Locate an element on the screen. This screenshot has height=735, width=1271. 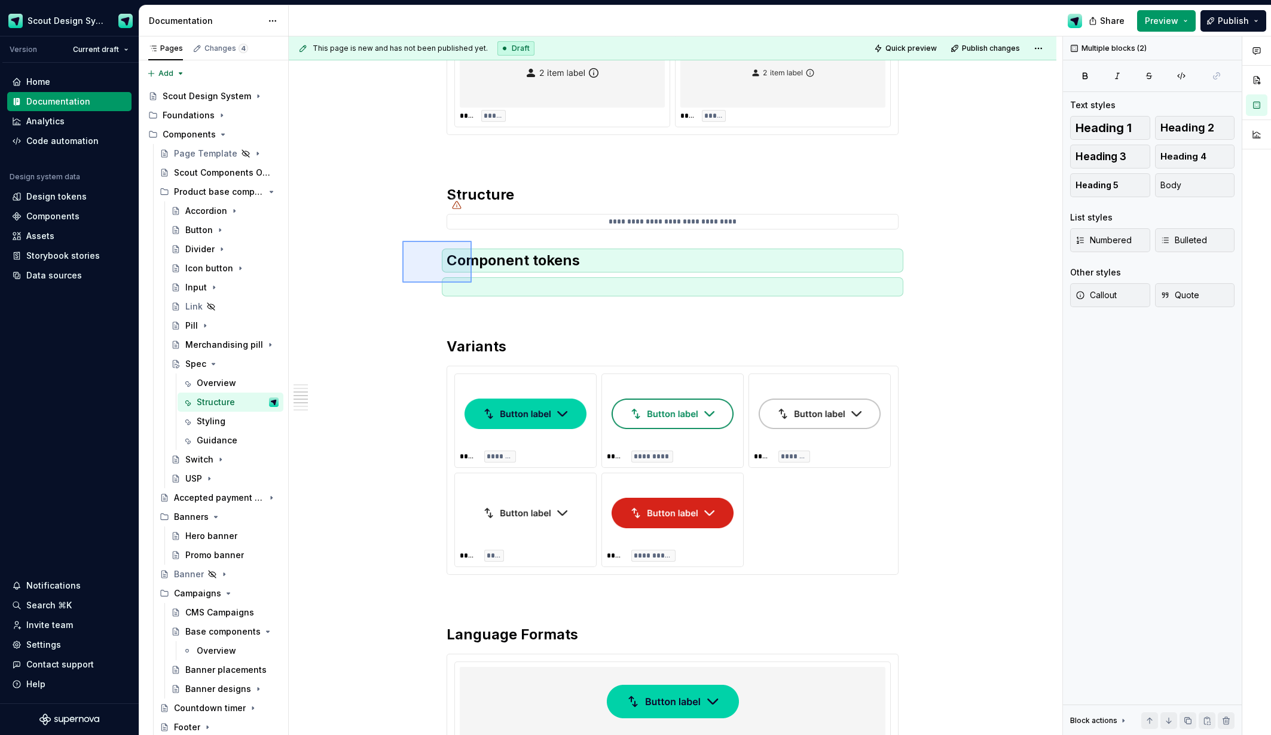
button: Share is located at coordinates (1107, 21).